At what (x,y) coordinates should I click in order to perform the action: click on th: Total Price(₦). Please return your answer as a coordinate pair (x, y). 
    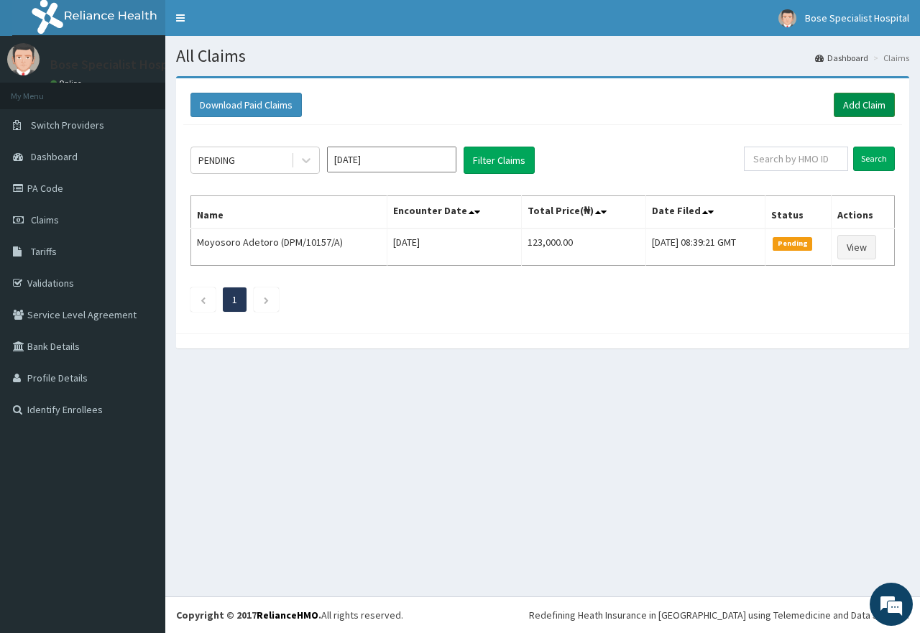
    Looking at the image, I should click on (583, 213).